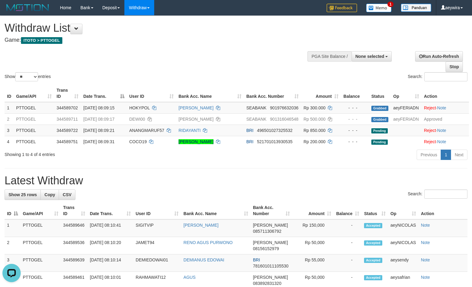 The image size is (472, 287). What do you see at coordinates (416, 8) in the screenshot?
I see `img: panduan.png` at bounding box center [416, 8].